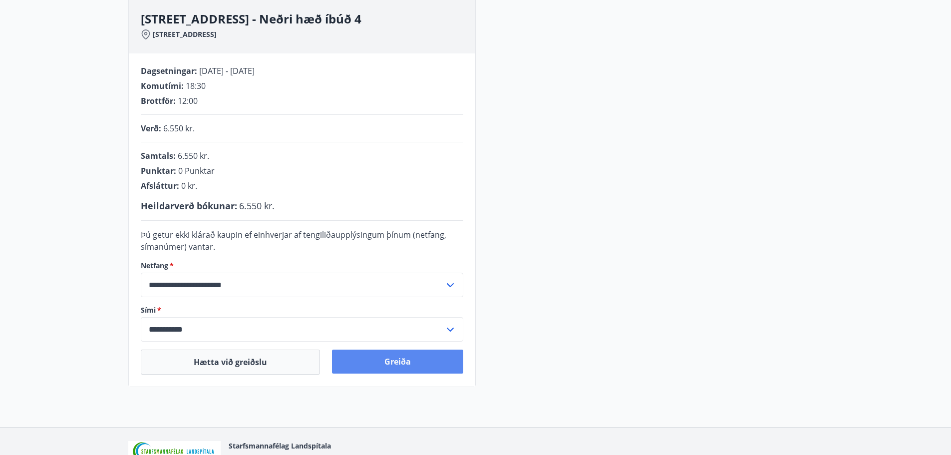 This screenshot has width=951, height=455. What do you see at coordinates (230, 362) in the screenshot?
I see `button: Hætta við greiðslu` at bounding box center [230, 362].